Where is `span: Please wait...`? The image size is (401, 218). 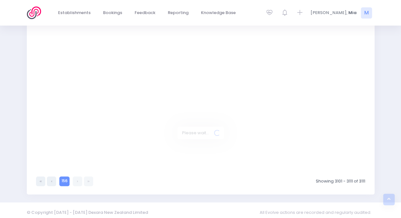 span: Please wait... is located at coordinates (196, 132).